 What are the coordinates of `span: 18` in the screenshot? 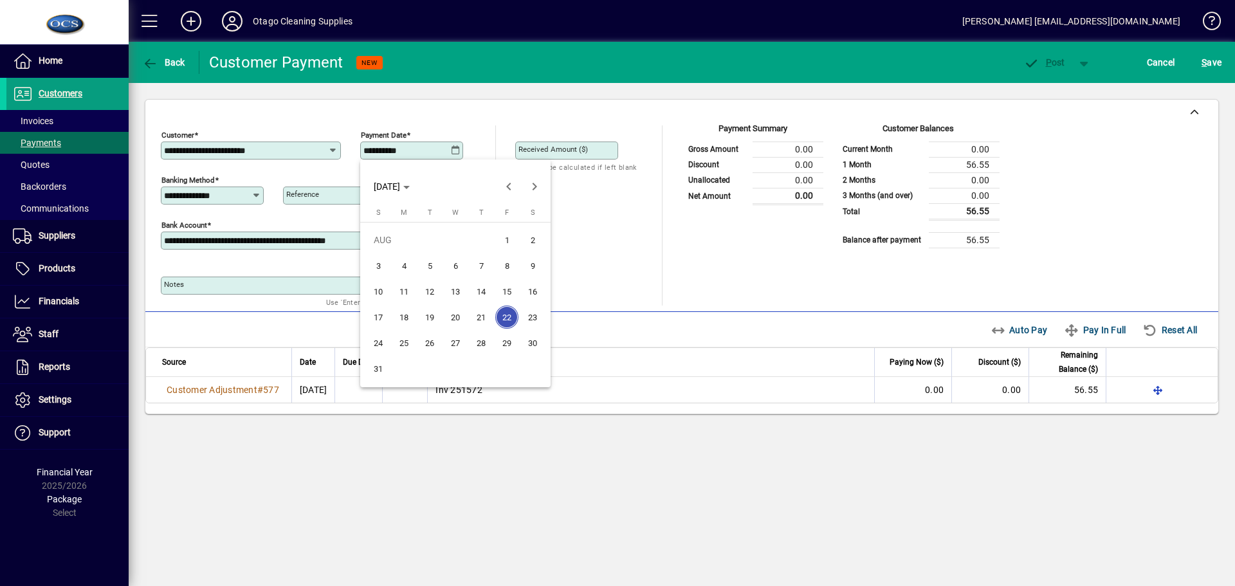 It's located at (404, 317).